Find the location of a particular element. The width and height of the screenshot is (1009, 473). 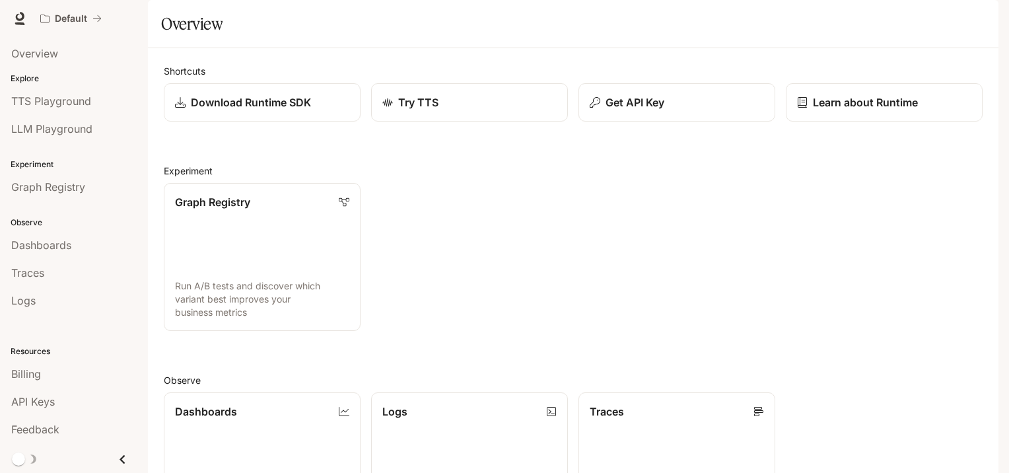

h2: Observe is located at coordinates (573, 380).